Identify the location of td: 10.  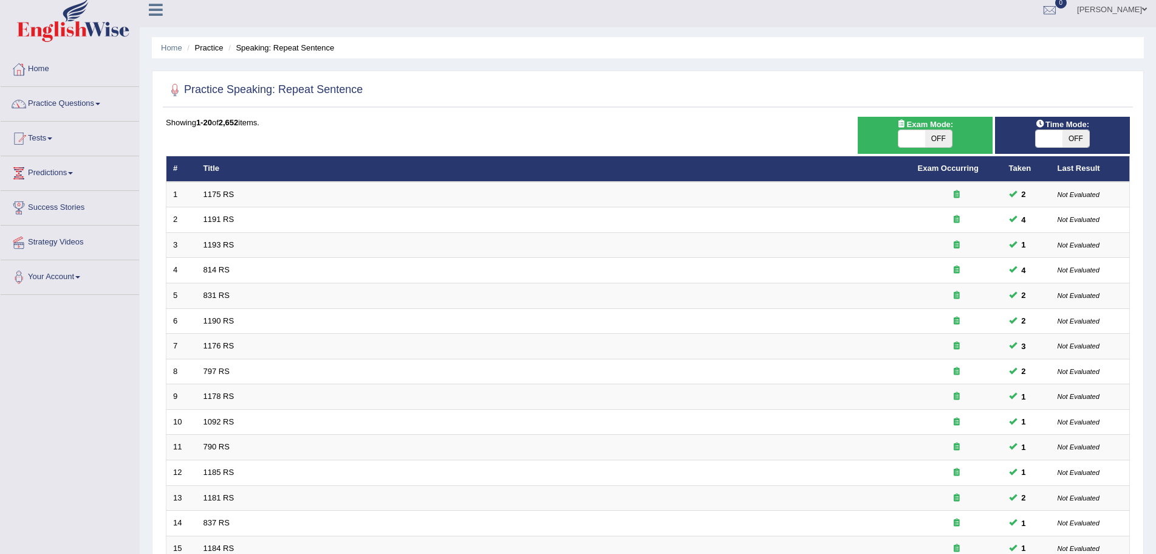
(182, 422).